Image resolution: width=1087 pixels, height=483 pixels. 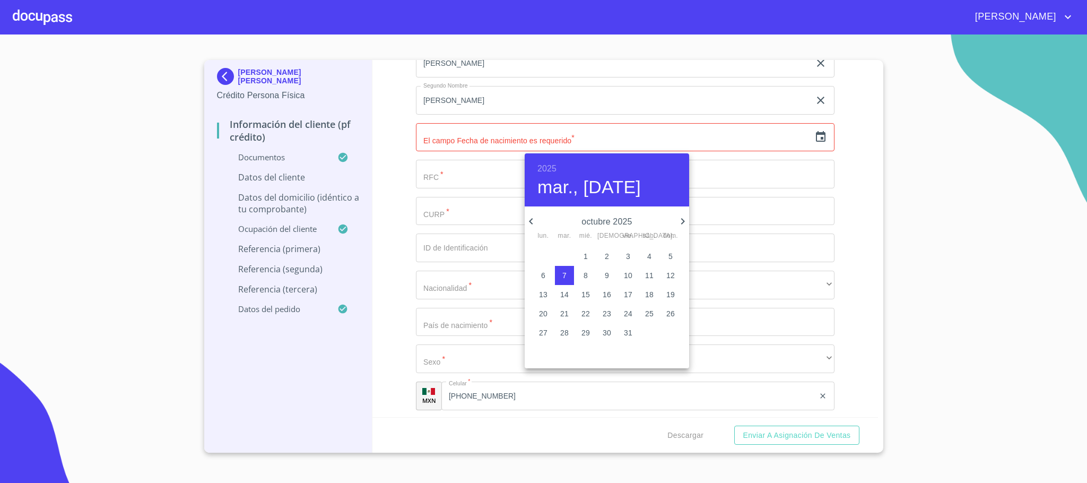 I want to click on p: 29, so click(x=585, y=332).